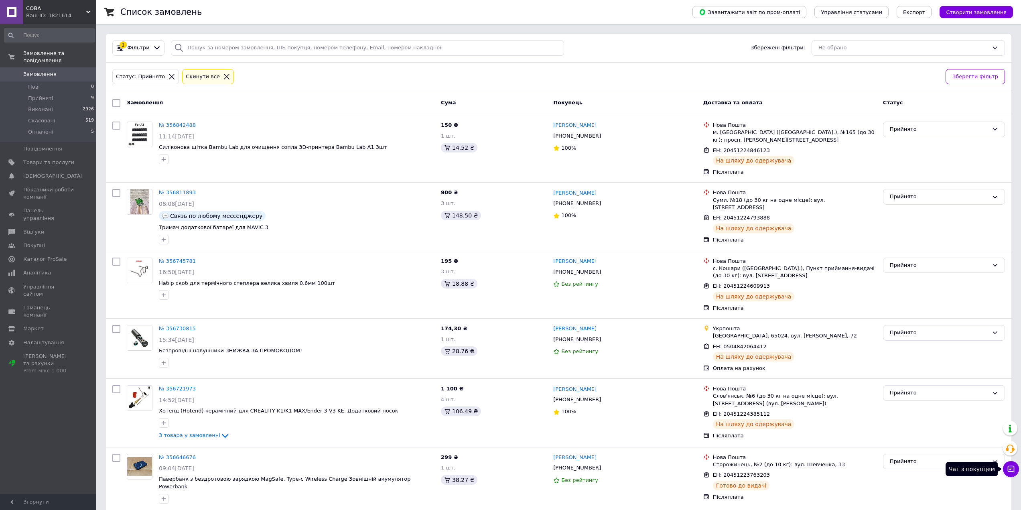 This screenshot has height=510, width=1021. I want to click on span: Павербанк з бездротовою зарядкою MagSafe, Type-c Wireless Charge Зовнішній акумулятор Powerbank, so click(285, 483).